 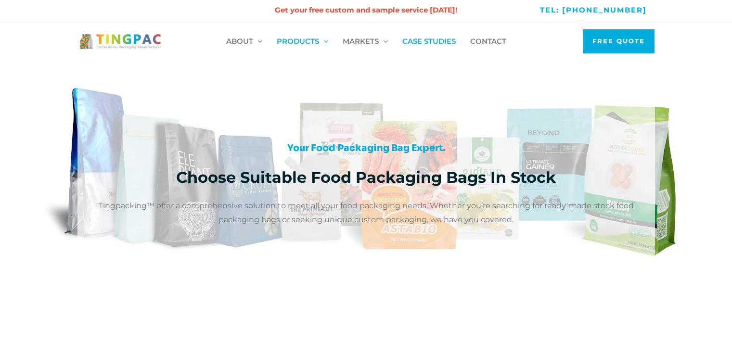 I want to click on span: Contact, so click(x=488, y=41).